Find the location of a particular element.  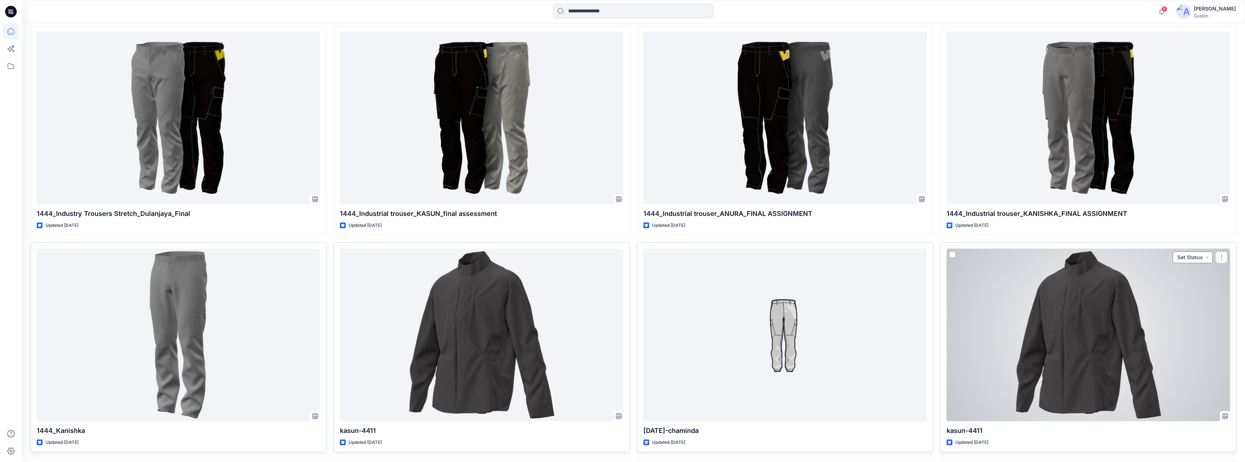

a: 1444_Kanishka is located at coordinates (179, 335).